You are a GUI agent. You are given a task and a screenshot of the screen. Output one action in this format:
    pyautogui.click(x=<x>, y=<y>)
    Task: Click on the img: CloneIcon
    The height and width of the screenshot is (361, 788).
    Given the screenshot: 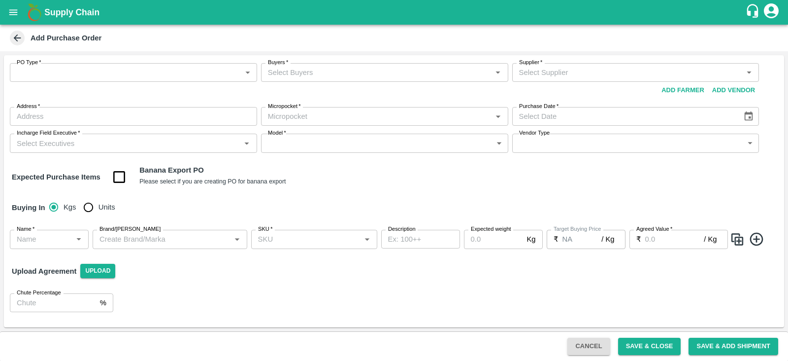 What is the action you would take?
    pyautogui.click(x=738, y=239)
    